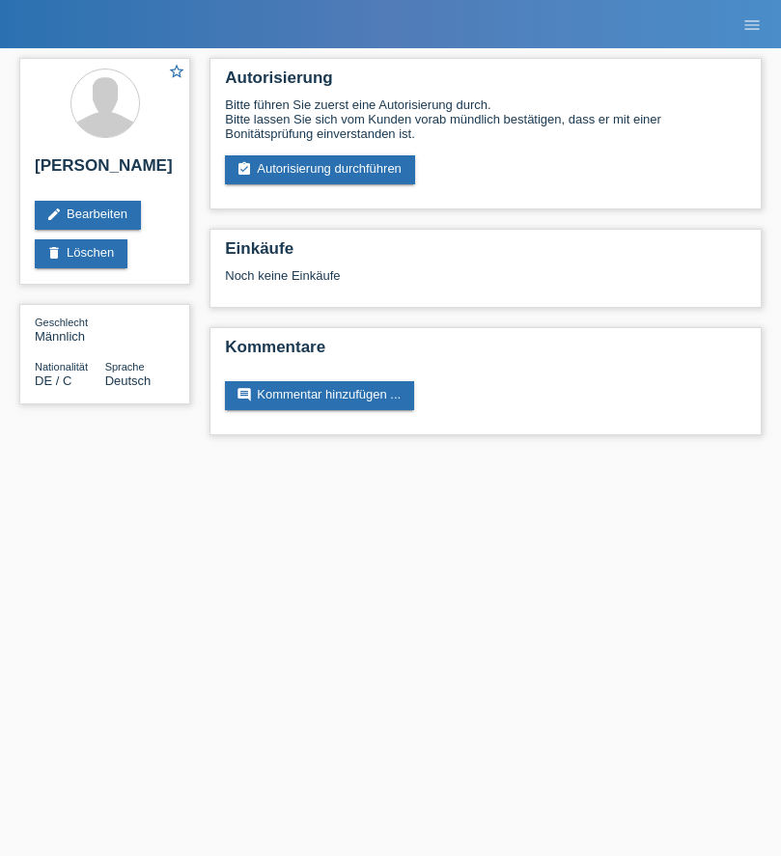 The image size is (781, 856). I want to click on h2: Kommentare, so click(486, 352).